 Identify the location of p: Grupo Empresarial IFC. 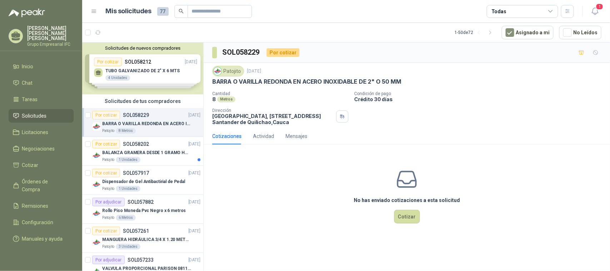
(50, 44).